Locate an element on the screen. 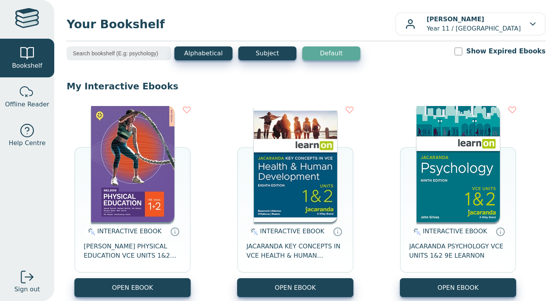 The height and width of the screenshot is (301, 558). span: Help Centre is located at coordinates (27, 143).